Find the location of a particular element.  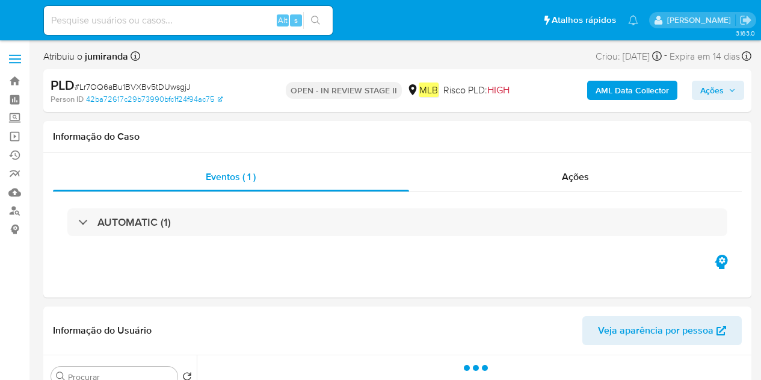

a: Sair is located at coordinates (746, 20).